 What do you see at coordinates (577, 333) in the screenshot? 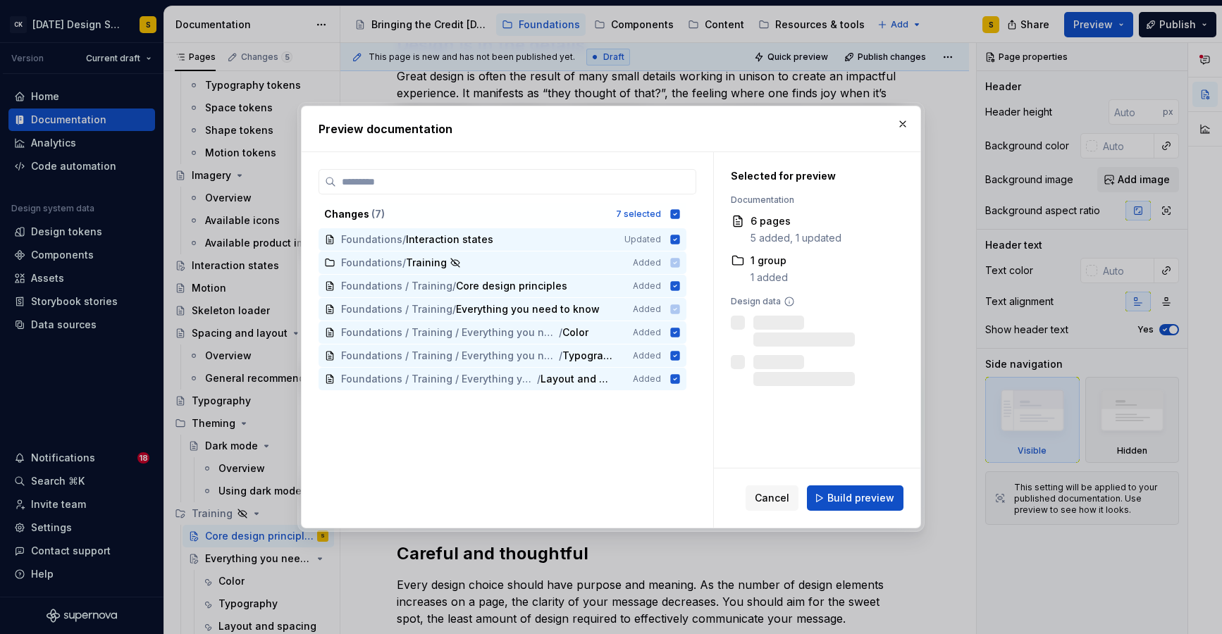
I see `span: Color` at bounding box center [577, 333].